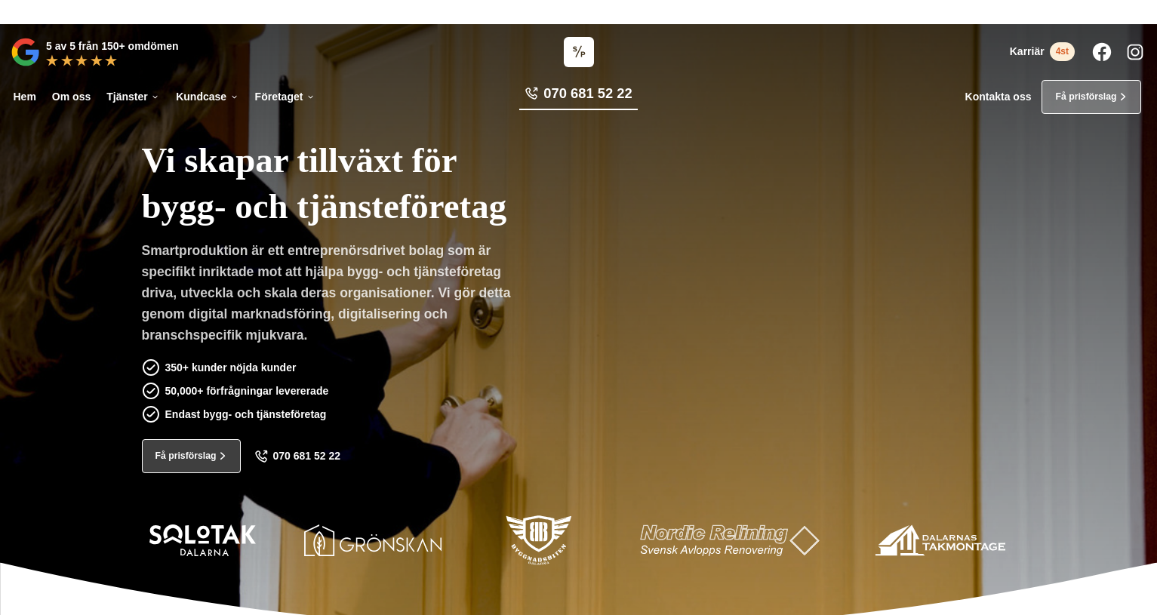 The image size is (1157, 615). I want to click on h1: Vi skapar tillväxt för bygg- och tjänsteföretag, so click(390, 180).